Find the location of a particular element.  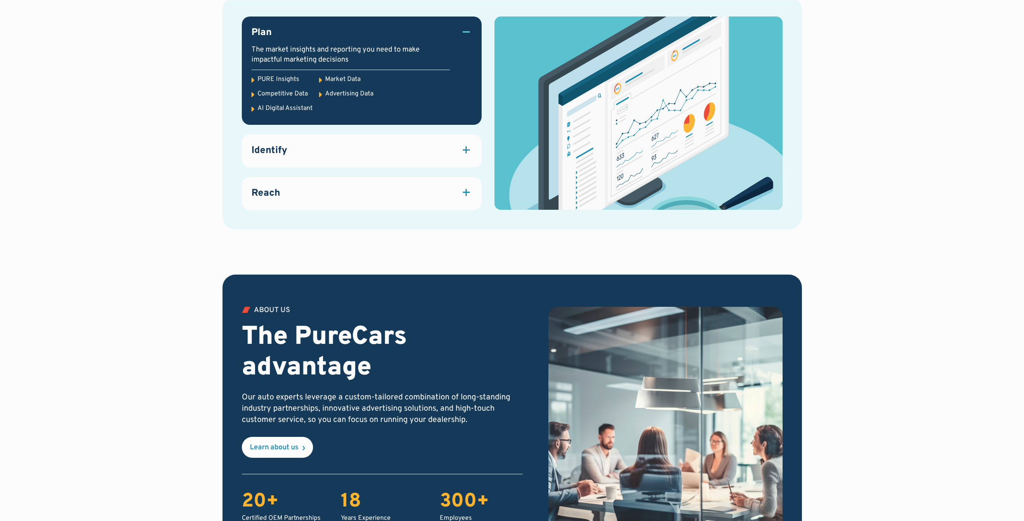

p: Our auto experts leverage a custom-tailored combination of long-standing industry partnerships, i... is located at coordinates (382, 408).